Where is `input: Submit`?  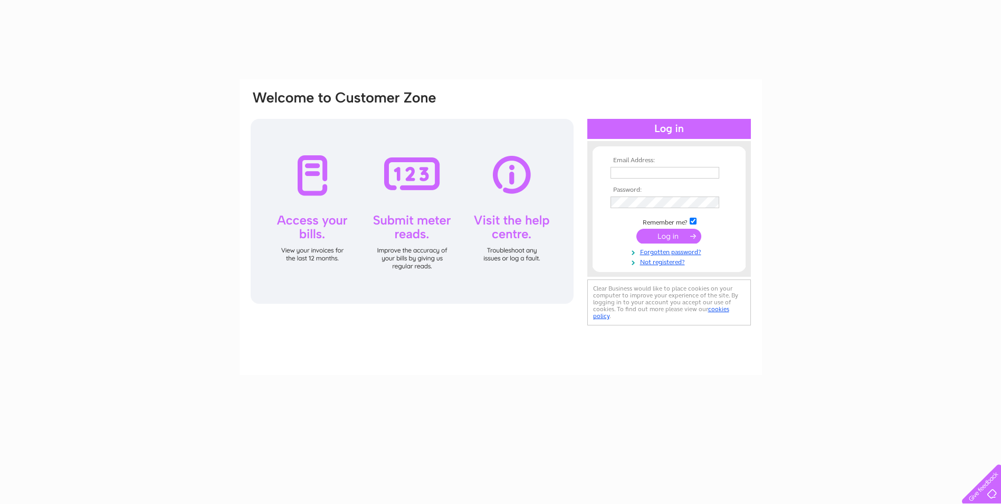
input: Submit is located at coordinates (669, 236).